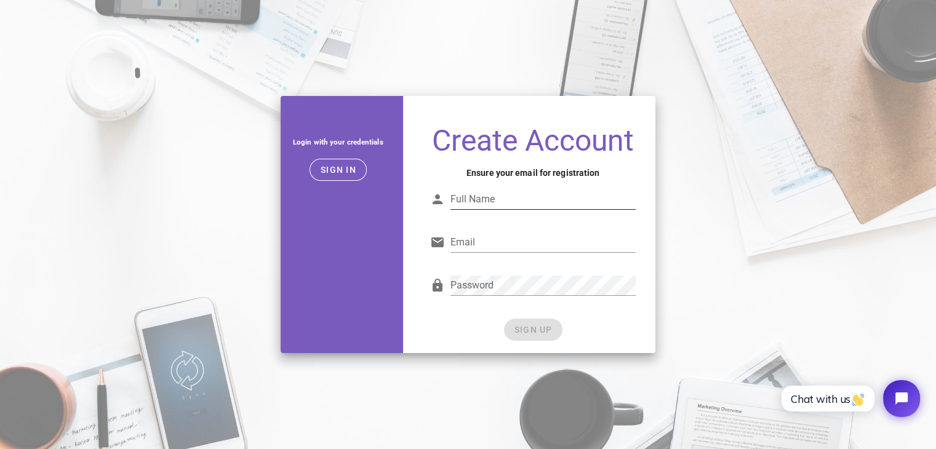 The height and width of the screenshot is (449, 936). Describe the element at coordinates (60, 29) in the screenshot. I see `span: Chat with us` at that location.